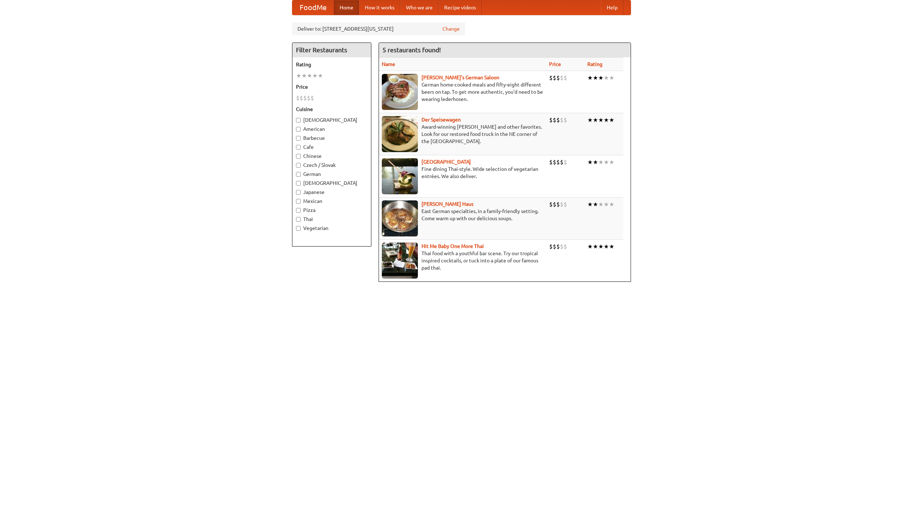 Image resolution: width=923 pixels, height=510 pixels. Describe the element at coordinates (462, 215) in the screenshot. I see `p: East German specialties, in a family-friendly setting. Come warm up with our delicious soups.` at that location.